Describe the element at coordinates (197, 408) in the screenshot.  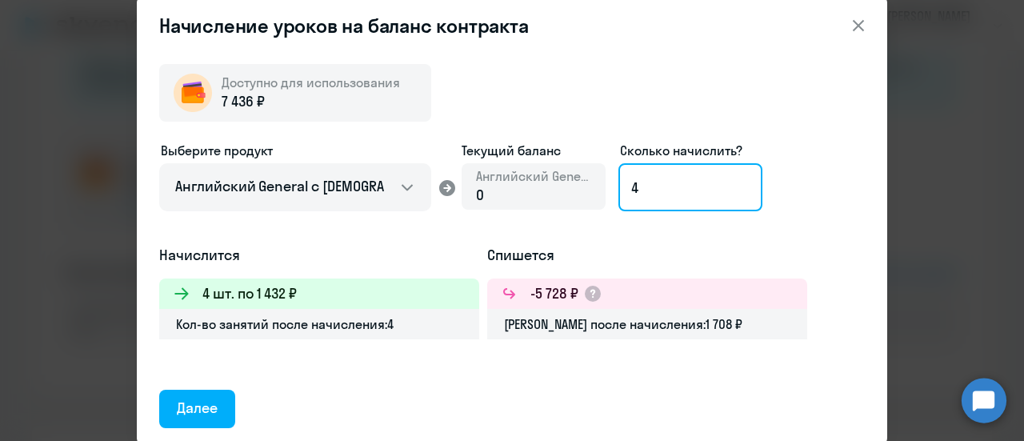
I see `div: Далее` at that location.